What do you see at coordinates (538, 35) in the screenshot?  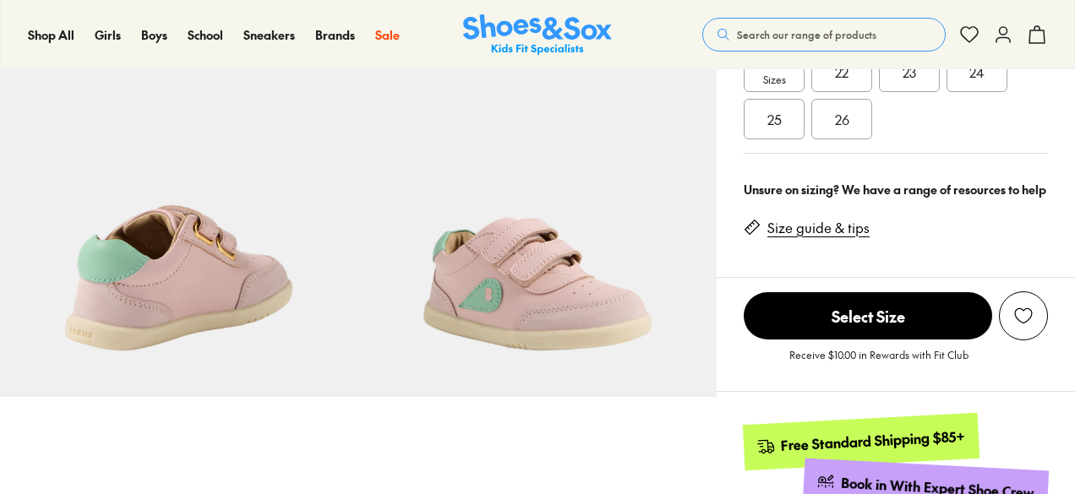 I see `img: SNS_Logo_Responsive.svg` at bounding box center [538, 35].